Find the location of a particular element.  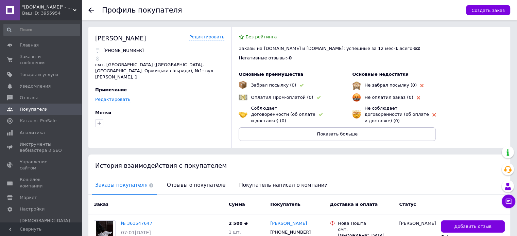

span: Статус is located at coordinates (408, 204).